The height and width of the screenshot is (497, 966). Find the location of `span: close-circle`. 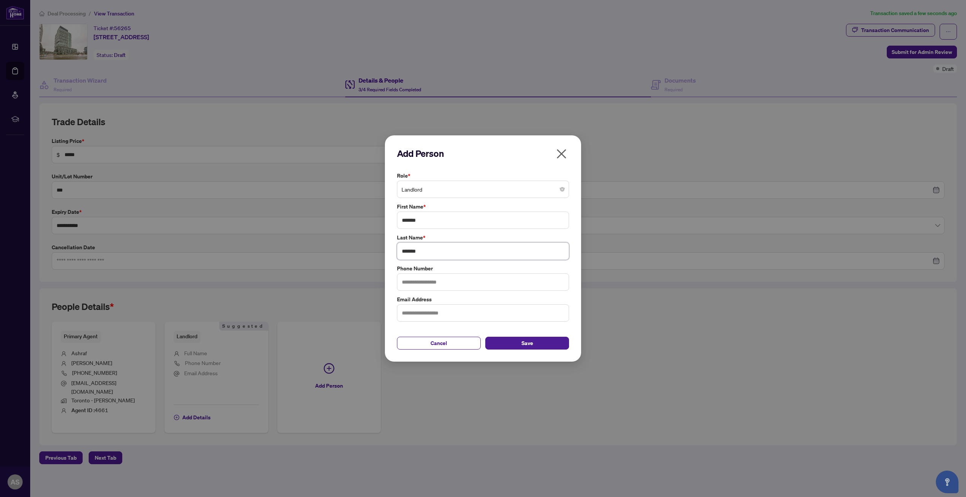

span: close-circle is located at coordinates (562, 189).